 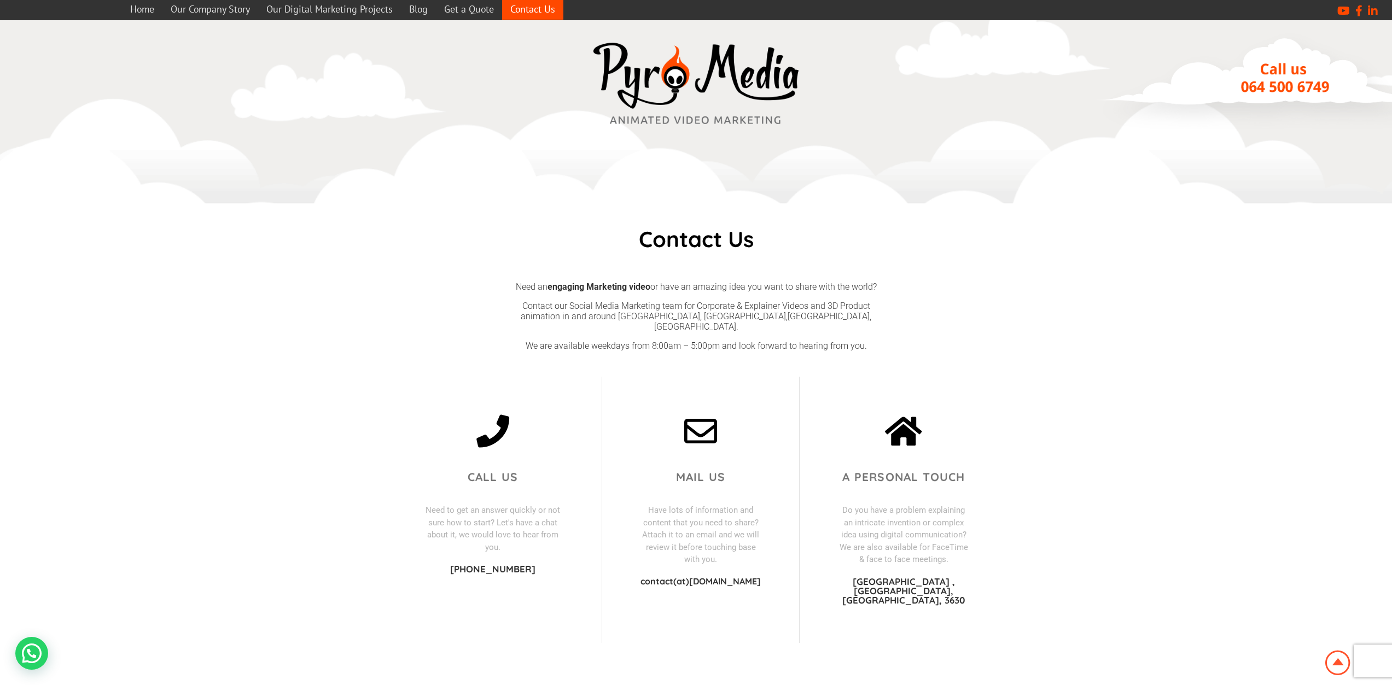 I want to click on span: A Personal Touch, so click(x=903, y=477).